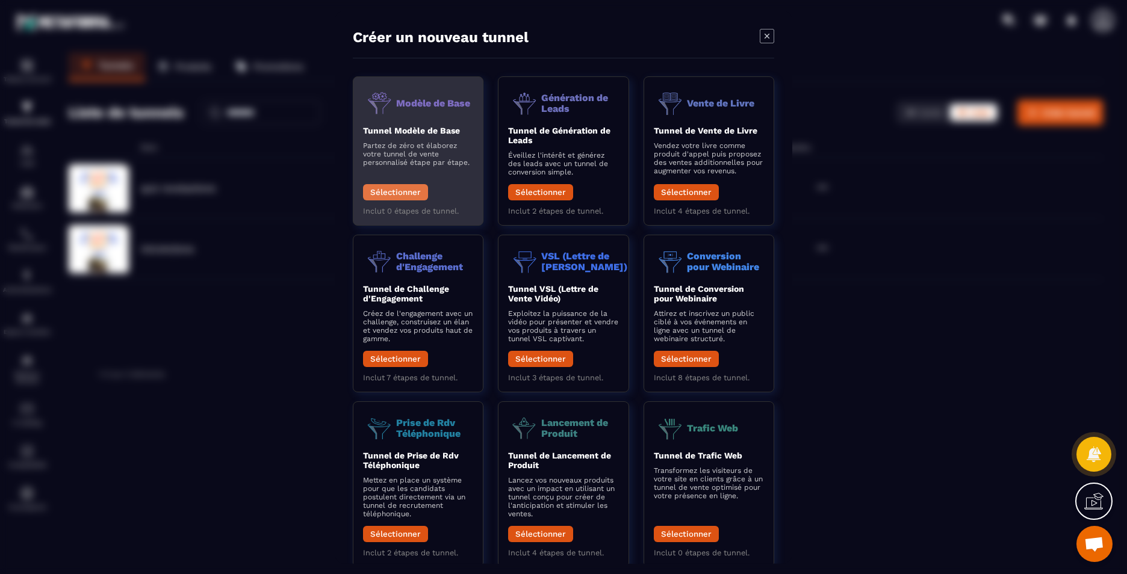  Describe the element at coordinates (435, 428) in the screenshot. I see `p: Prise de Rdv Téléphonique` at that location.